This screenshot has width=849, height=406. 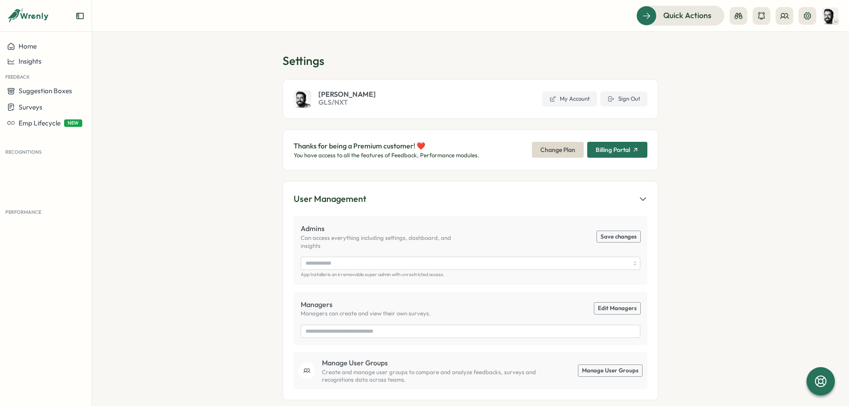 I want to click on p: Managers can create and view their own surveys., so click(x=366, y=314).